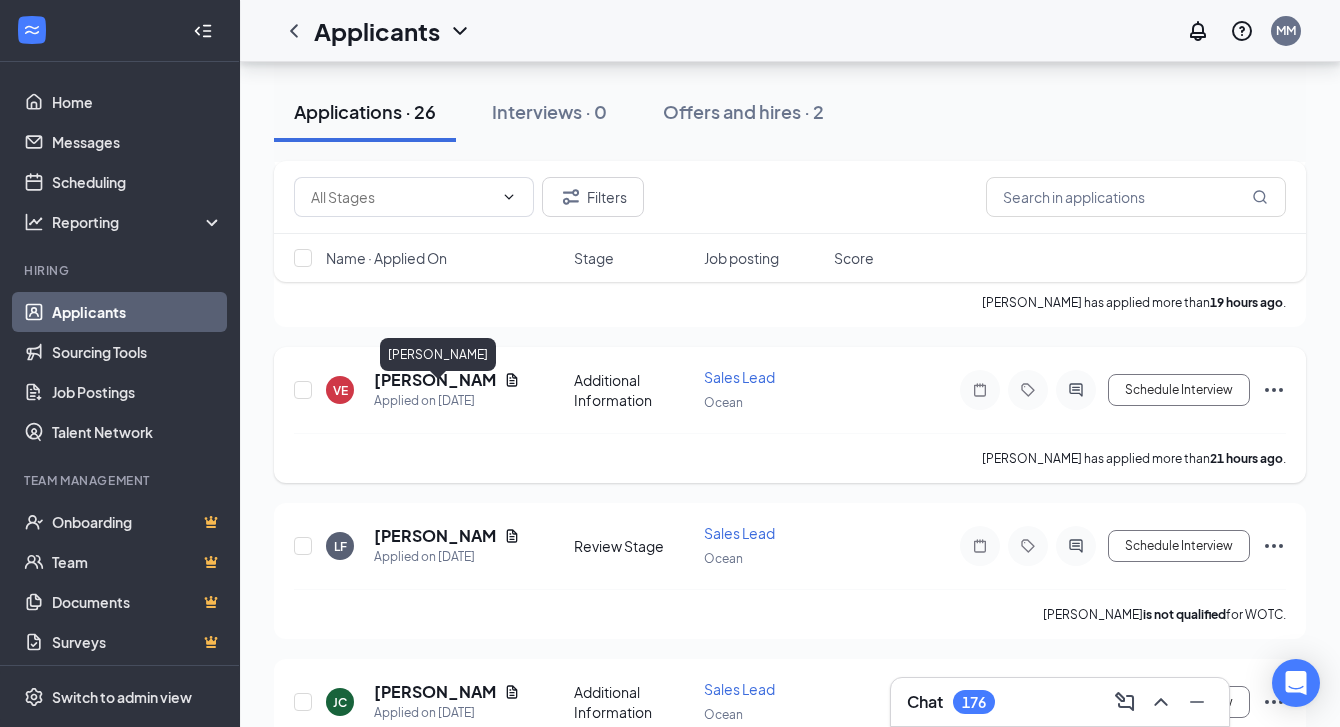  Describe the element at coordinates (1296, 683) in the screenshot. I see `div: Open Intercom Messenger` at that location.